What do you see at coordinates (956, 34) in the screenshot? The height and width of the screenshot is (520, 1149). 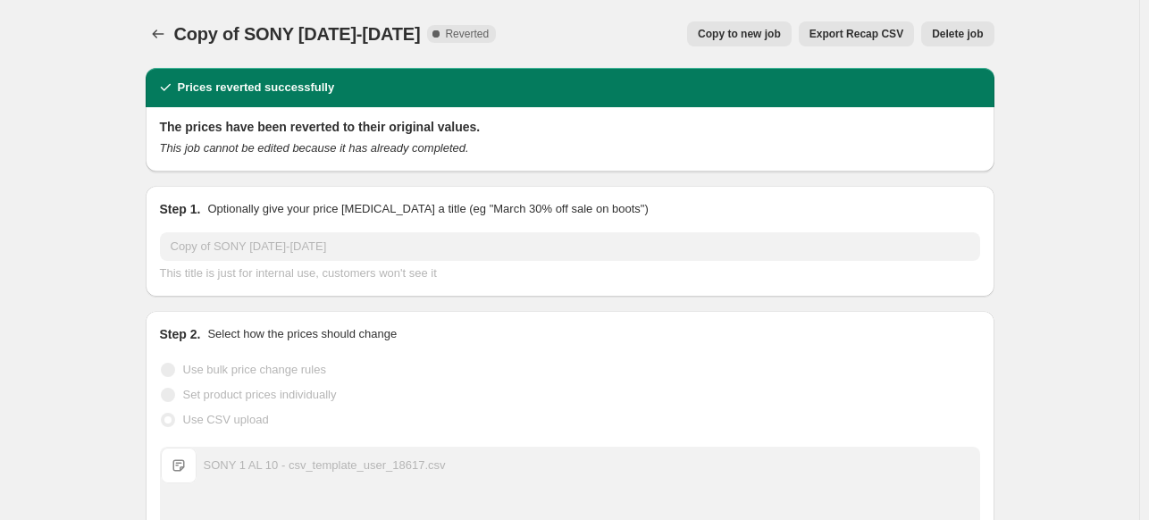 I see `span: Delete job` at bounding box center [956, 34].